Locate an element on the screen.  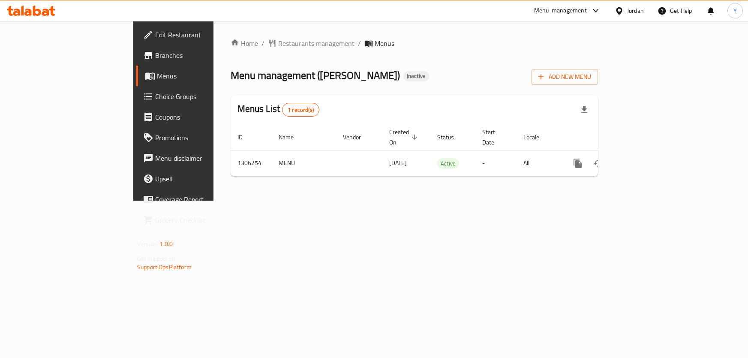
span: Menu disclaimer is located at coordinates (203, 158).